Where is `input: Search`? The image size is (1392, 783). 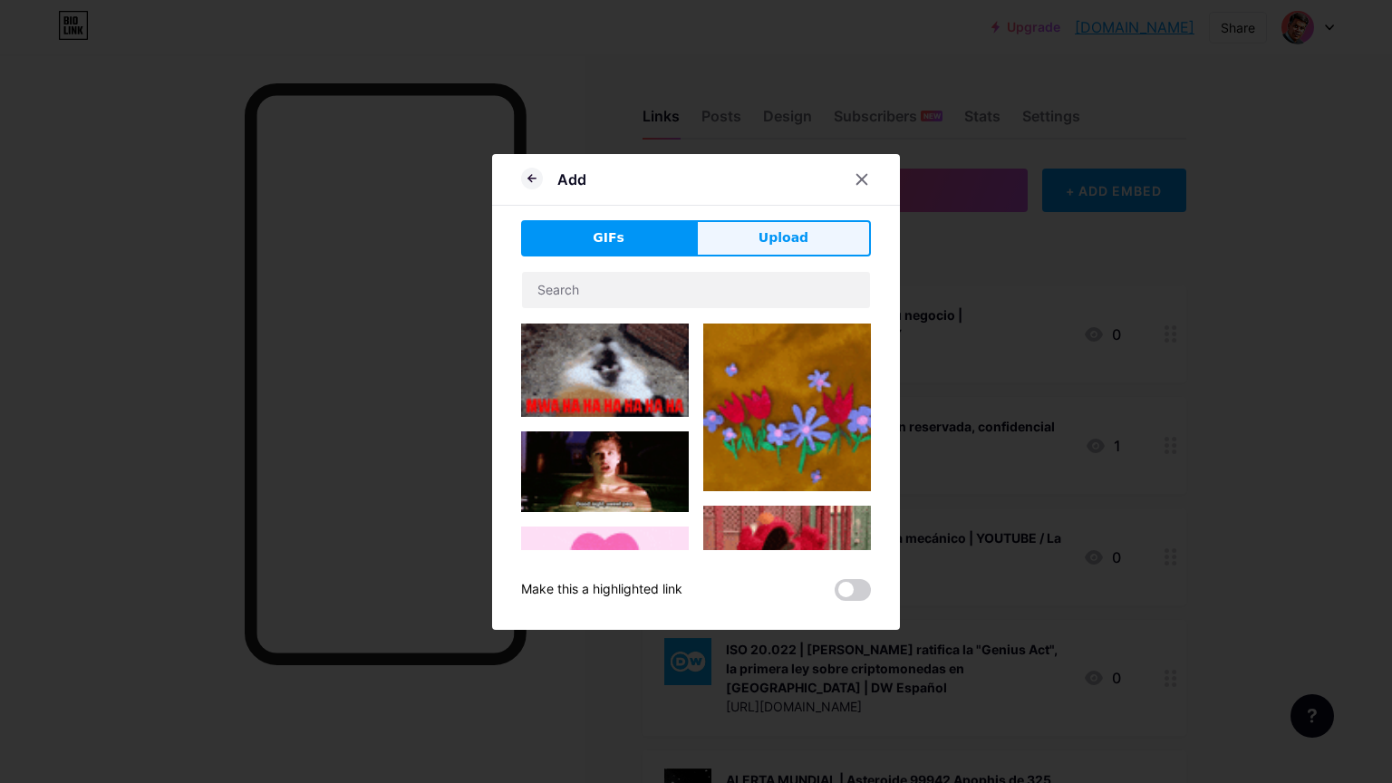
input: Search is located at coordinates (696, 290).